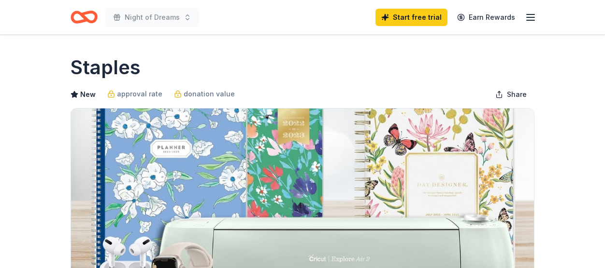 The width and height of the screenshot is (605, 268). Describe the element at coordinates (516, 95) in the screenshot. I see `span: Share` at that location.